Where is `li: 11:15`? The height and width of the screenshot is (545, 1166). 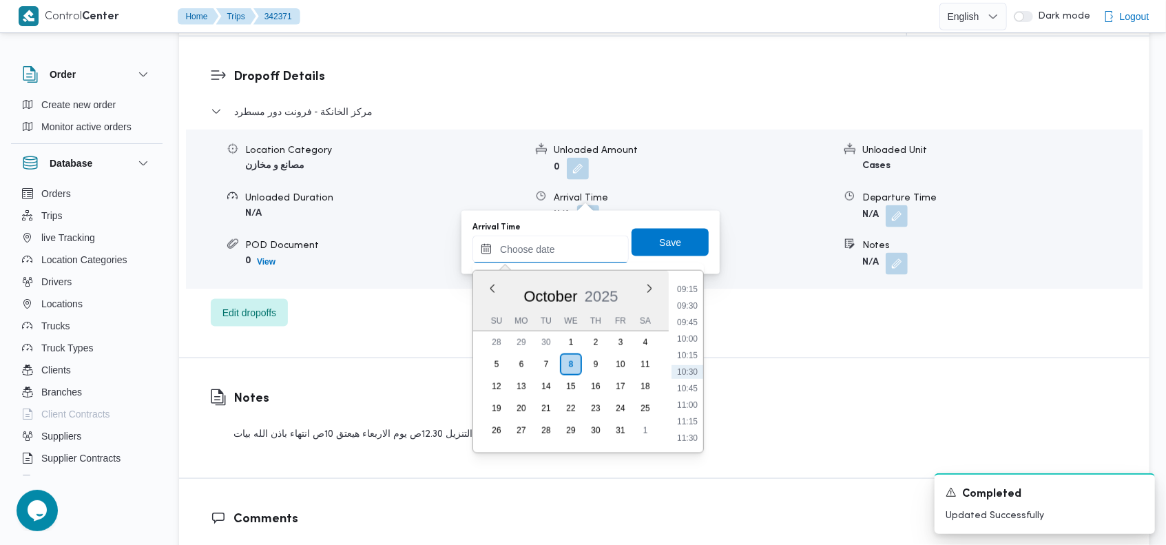 li: 11:15 is located at coordinates (688, 422).